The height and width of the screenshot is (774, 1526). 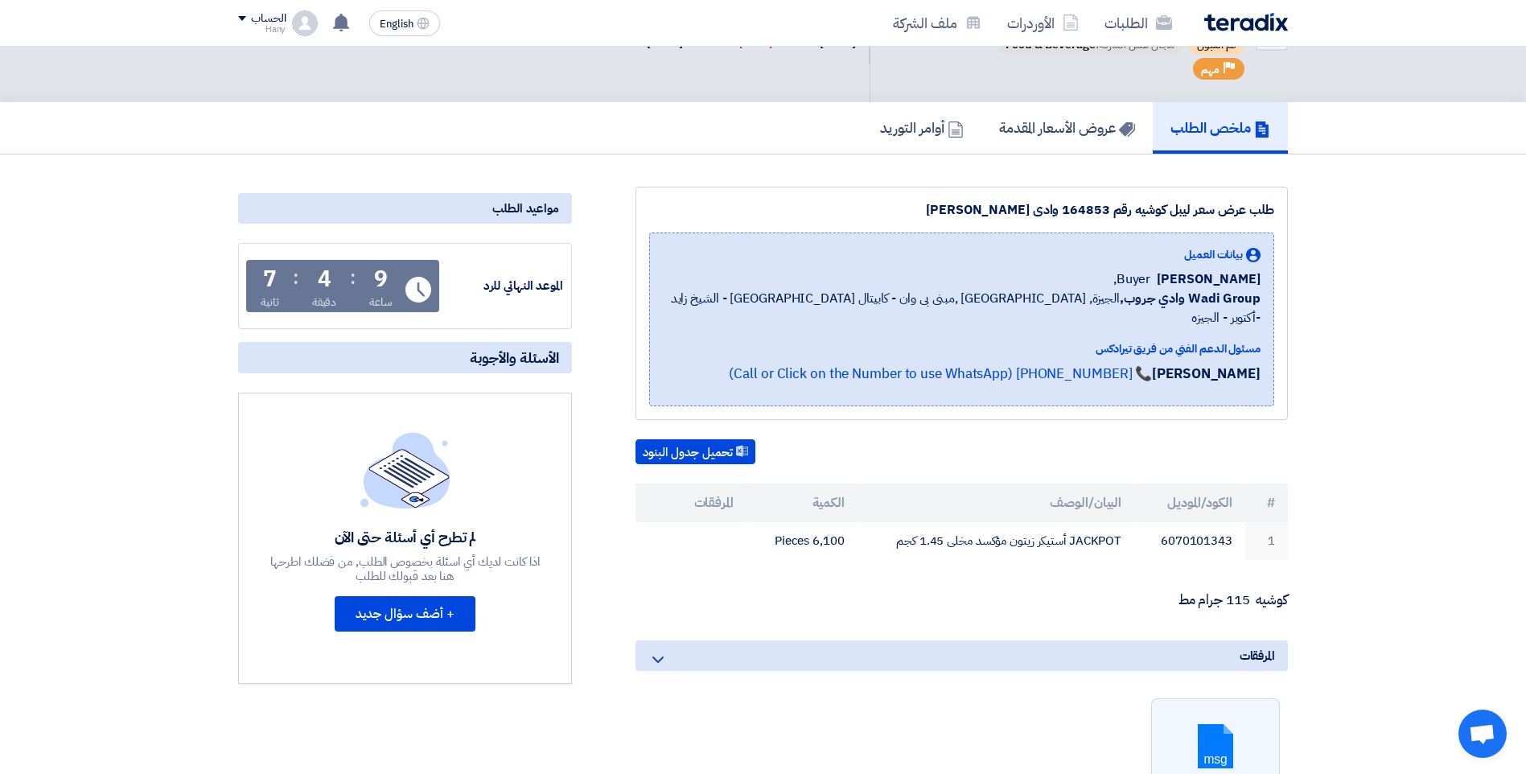 What do you see at coordinates (405, 614) in the screenshot?
I see `button: + أضف سؤال جديد` at bounding box center [405, 614].